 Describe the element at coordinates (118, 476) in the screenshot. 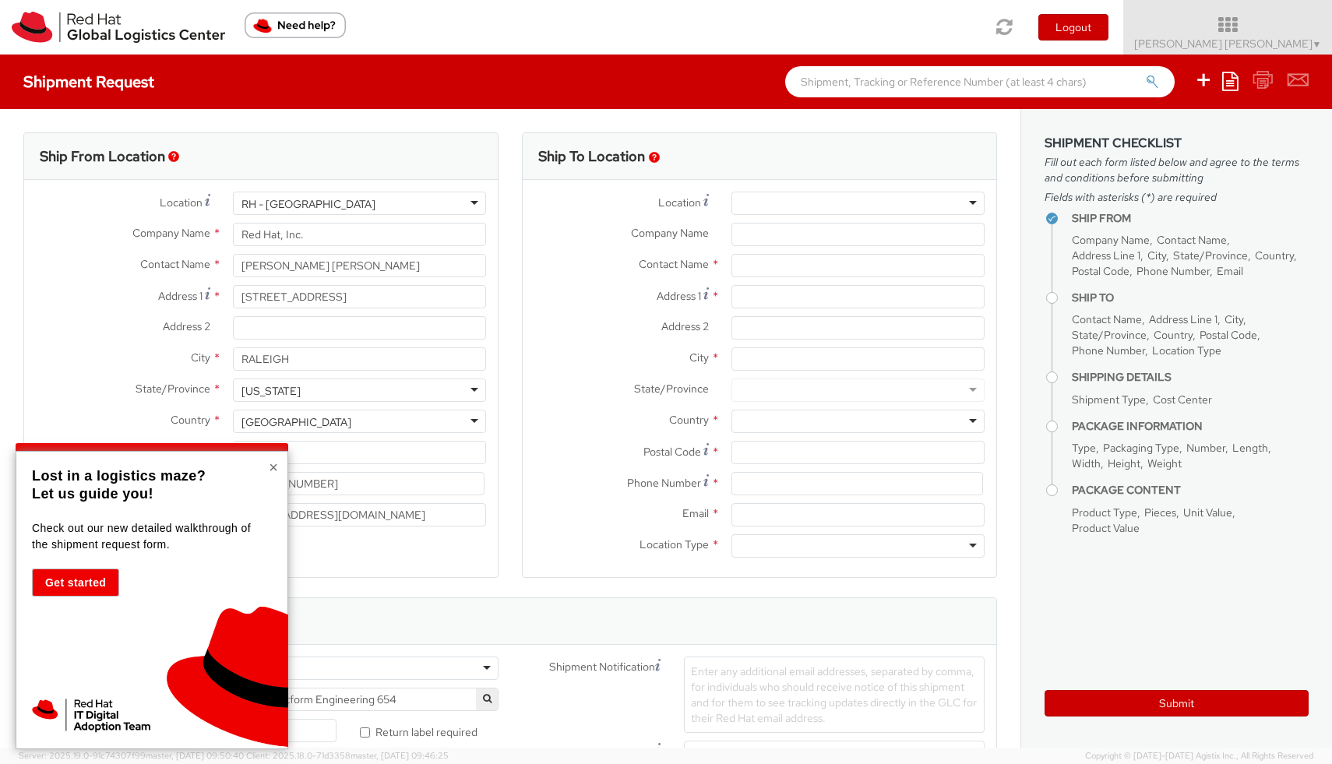

I see `strong: Lost in a logistics maze?` at that location.